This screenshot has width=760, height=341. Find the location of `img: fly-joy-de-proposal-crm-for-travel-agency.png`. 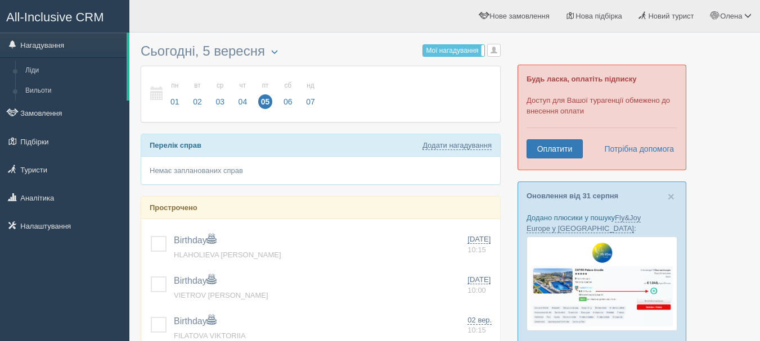

img: fly-joy-de-proposal-crm-for-travel-agency.png is located at coordinates (602, 284).